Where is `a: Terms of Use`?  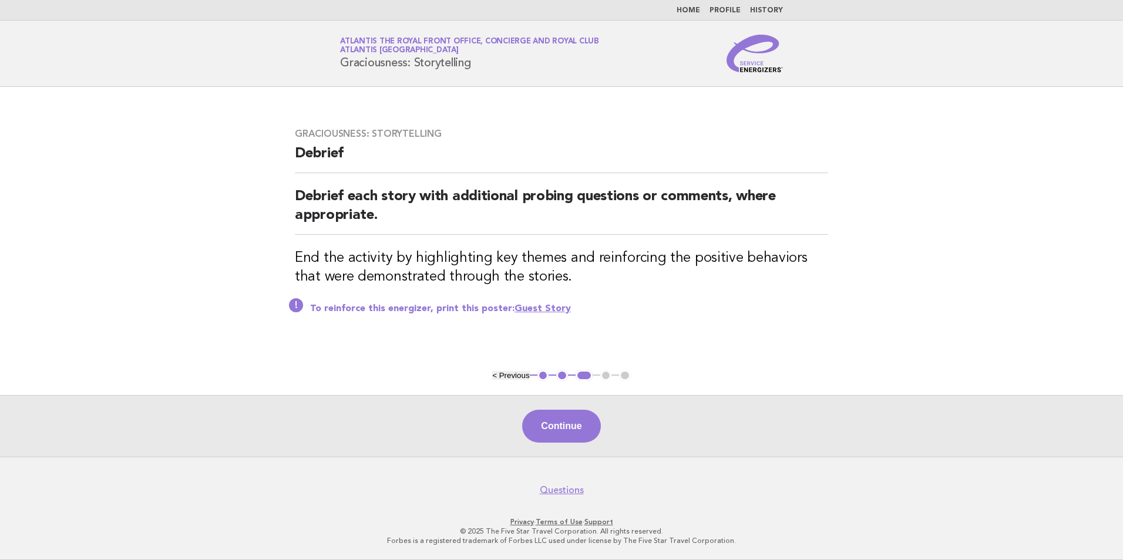
a: Terms of Use is located at coordinates (559, 522).